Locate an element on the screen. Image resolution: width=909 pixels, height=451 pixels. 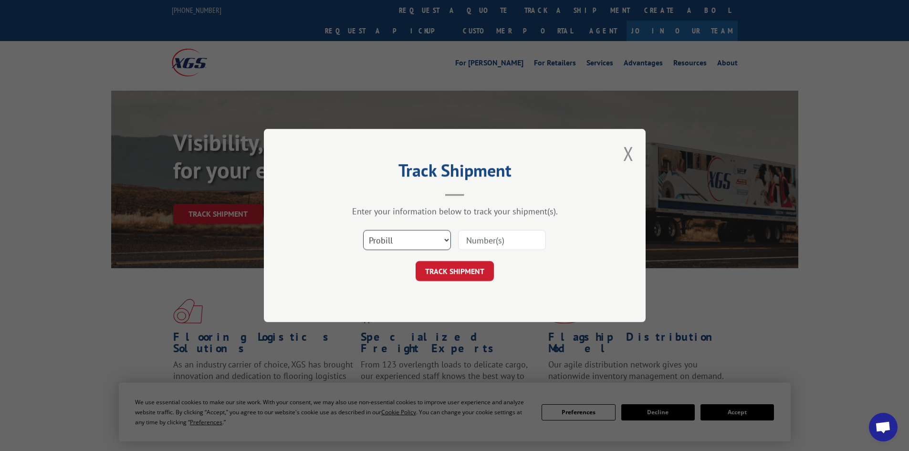
h2: Track Shipment is located at coordinates (455, 173).